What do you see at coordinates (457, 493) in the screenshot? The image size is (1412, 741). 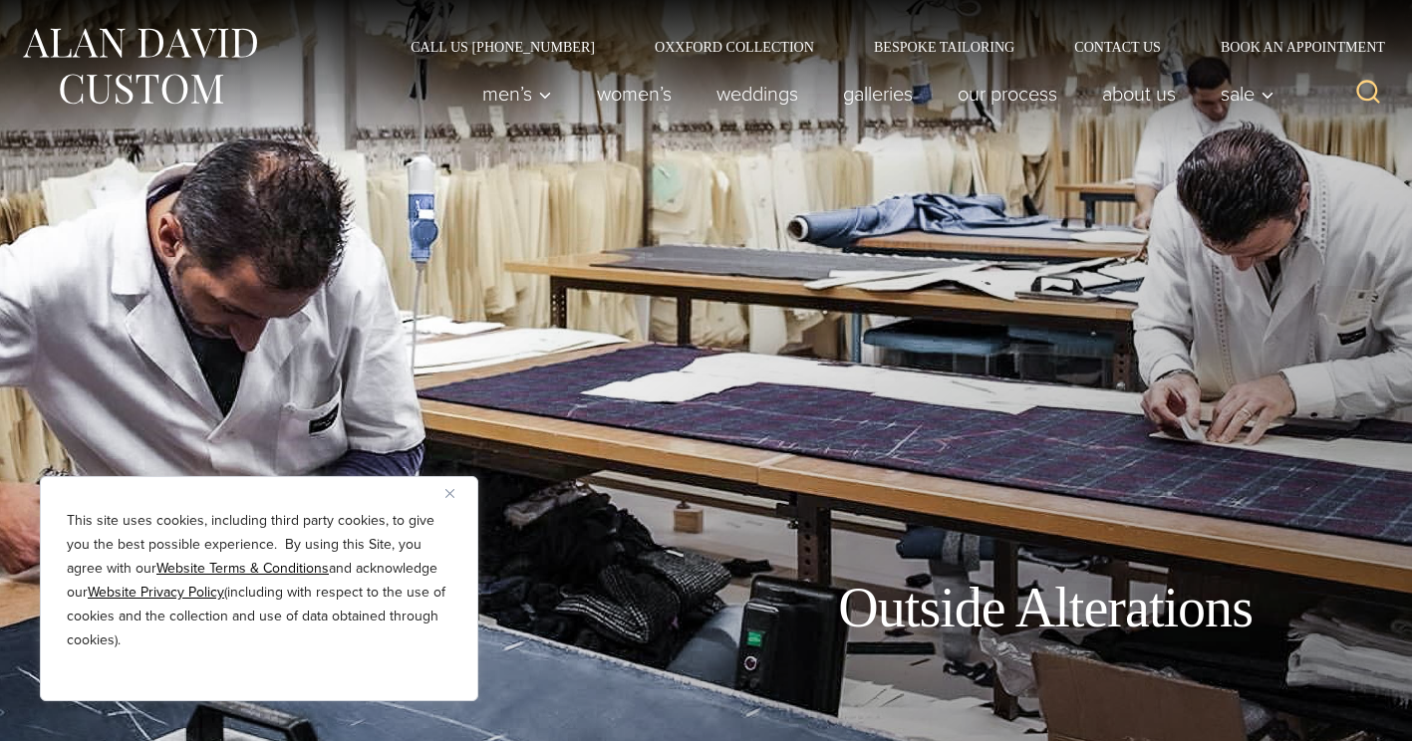 I see `button: Close` at bounding box center [457, 493].